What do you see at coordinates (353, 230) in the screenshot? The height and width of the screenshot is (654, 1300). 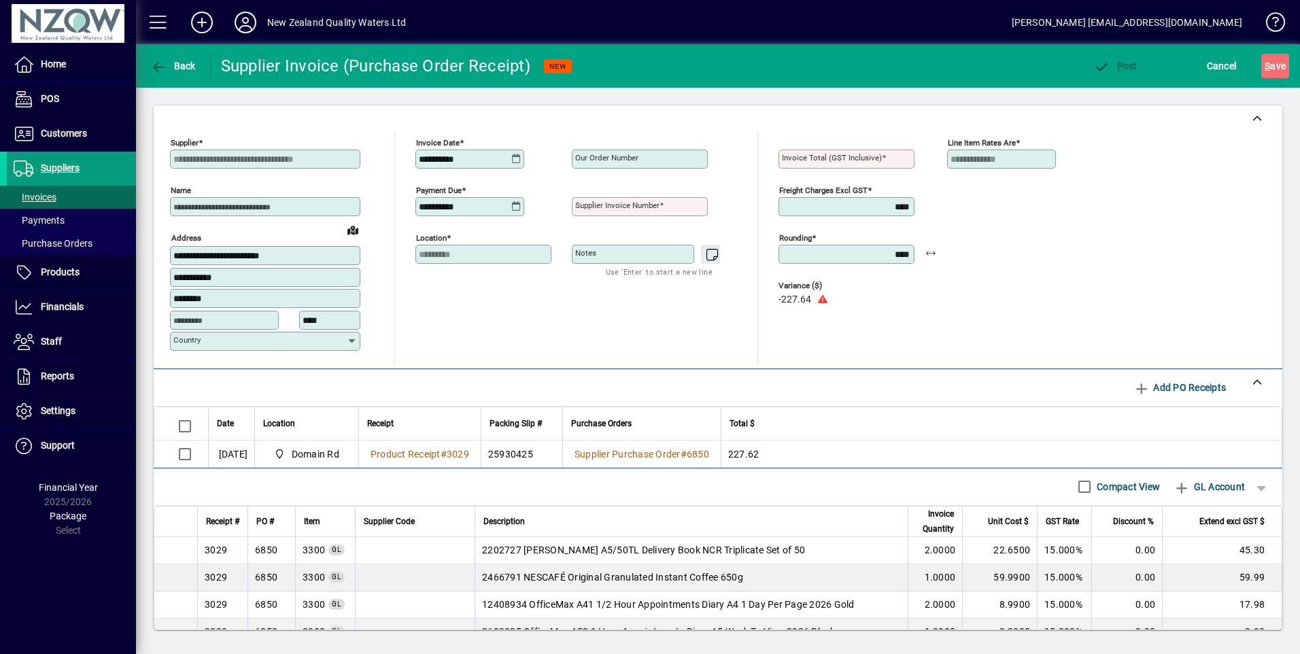 I see `a: View on map` at bounding box center [353, 230].